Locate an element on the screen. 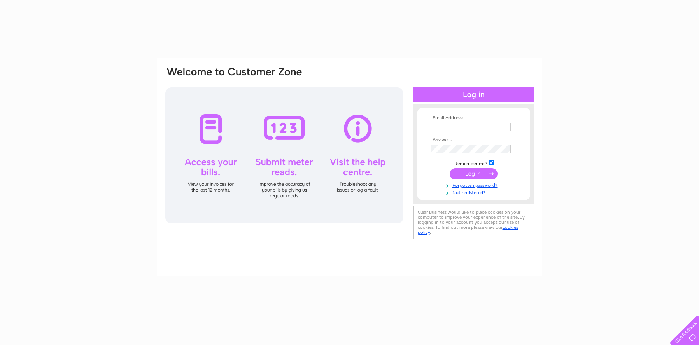 This screenshot has width=699, height=345. th: Email Address: is located at coordinates (474, 118).